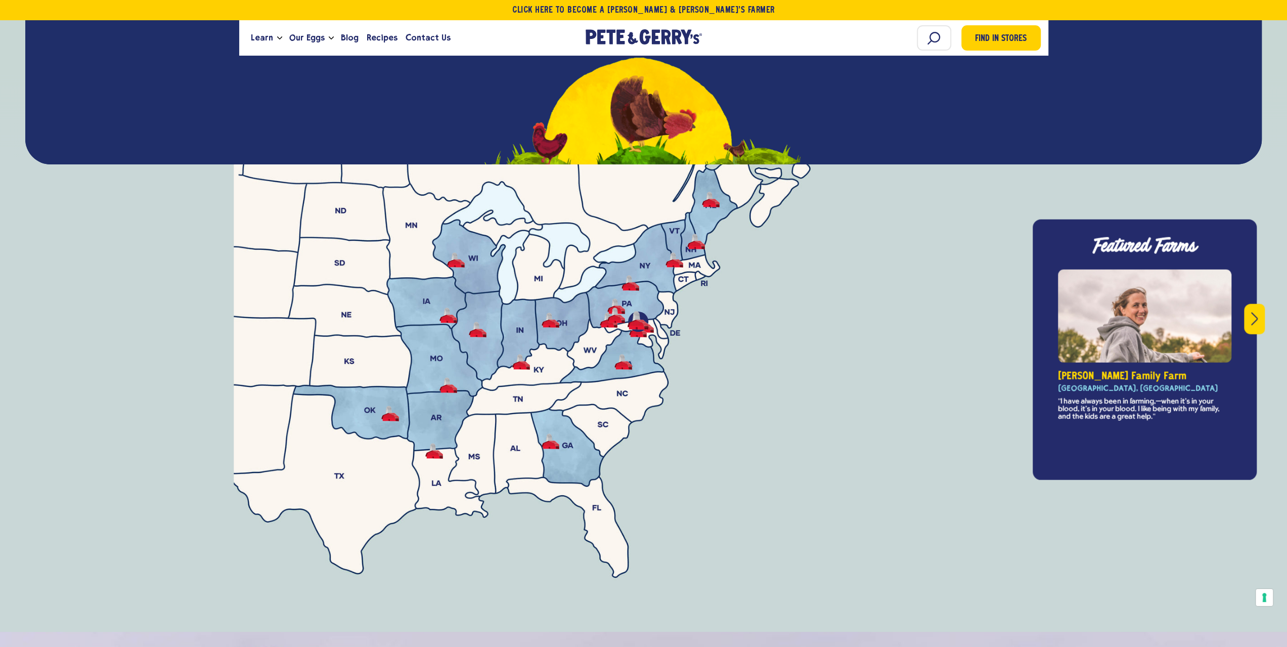 This screenshot has height=647, width=1287. Describe the element at coordinates (616, 306) in the screenshot. I see `button: Dersham Family Farm - Union County, PA` at that location.